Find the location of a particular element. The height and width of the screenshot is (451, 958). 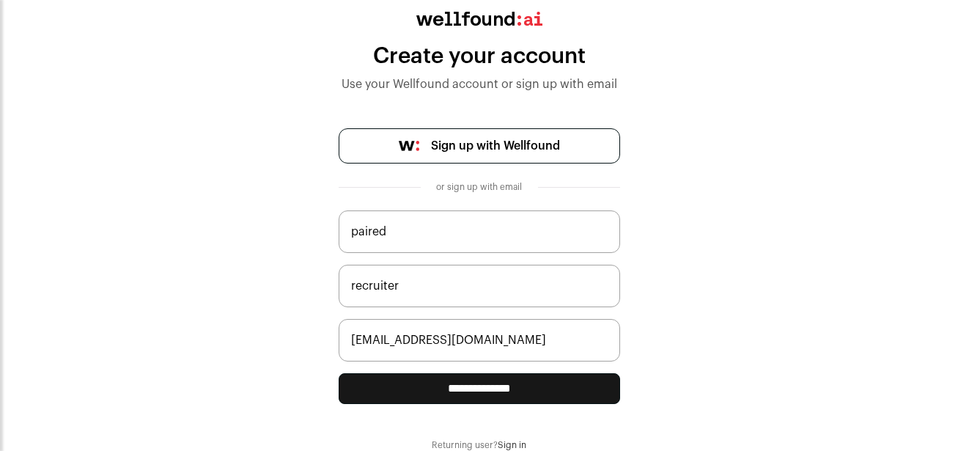

a: Sign in is located at coordinates (512, 445).